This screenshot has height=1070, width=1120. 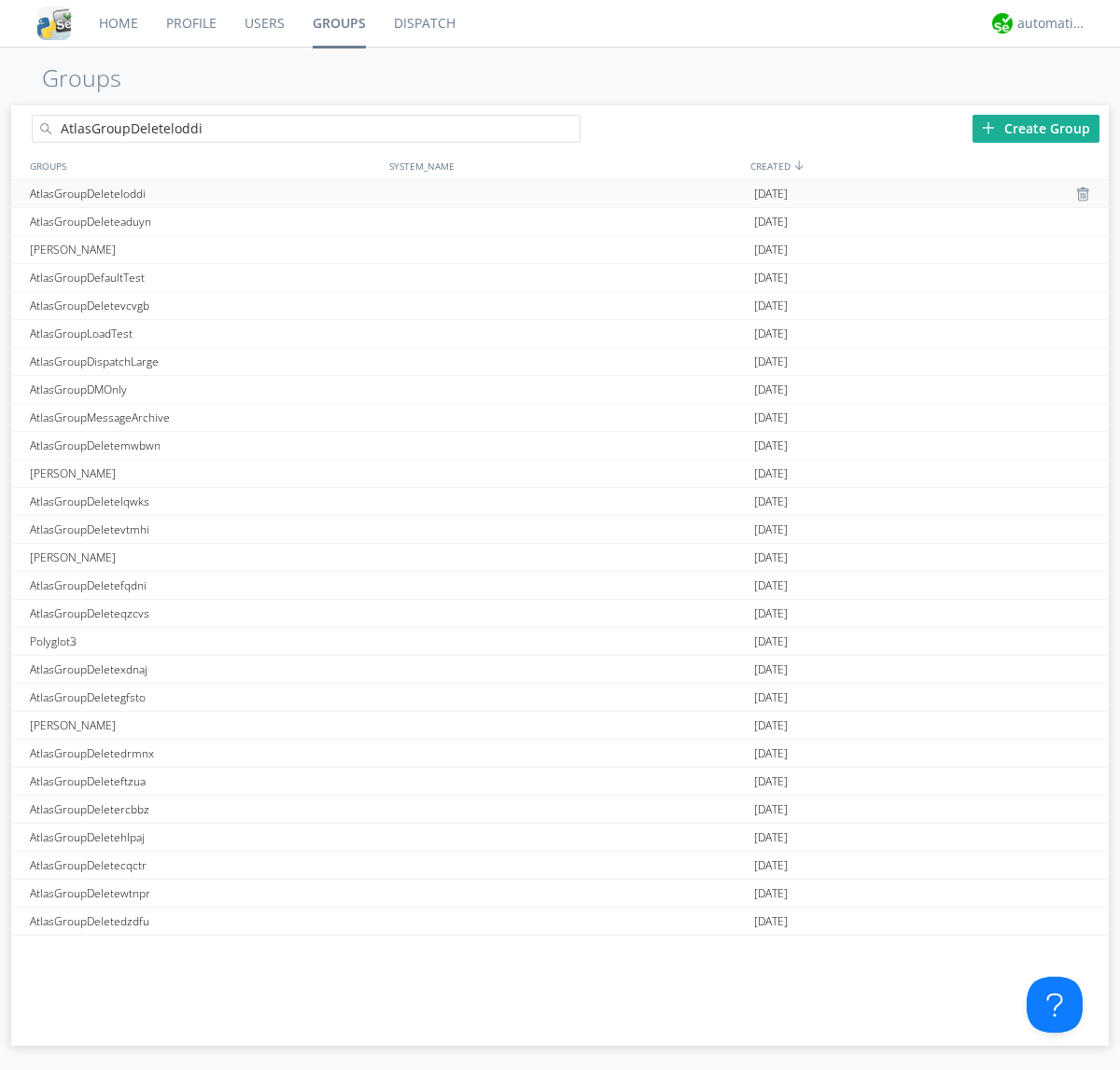 What do you see at coordinates (204, 445) in the screenshot?
I see `div: AtlasGroupDeletemwbwn` at bounding box center [204, 445].